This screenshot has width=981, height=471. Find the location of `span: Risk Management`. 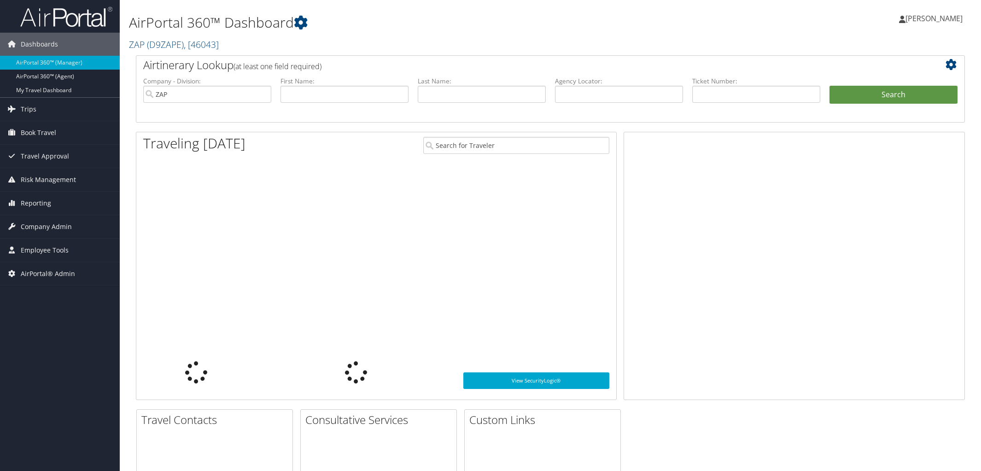

span: Risk Management is located at coordinates (48, 180).